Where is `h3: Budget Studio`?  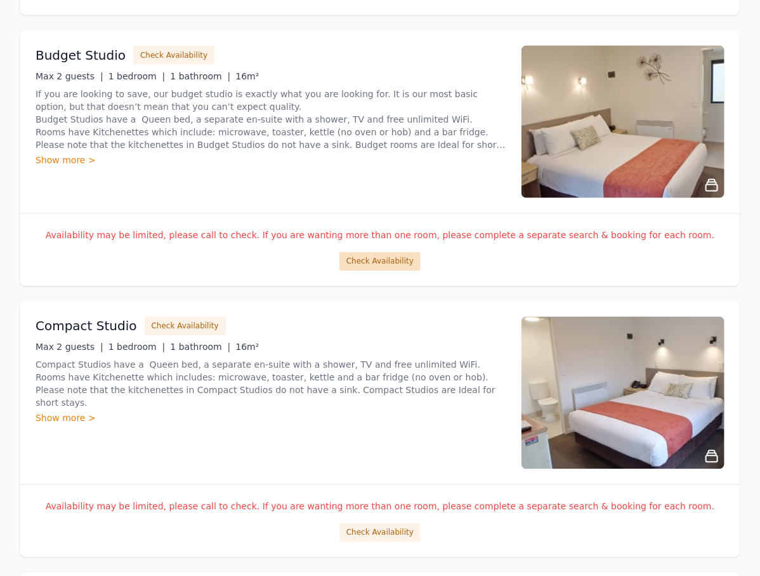 h3: Budget Studio is located at coordinates (81, 55).